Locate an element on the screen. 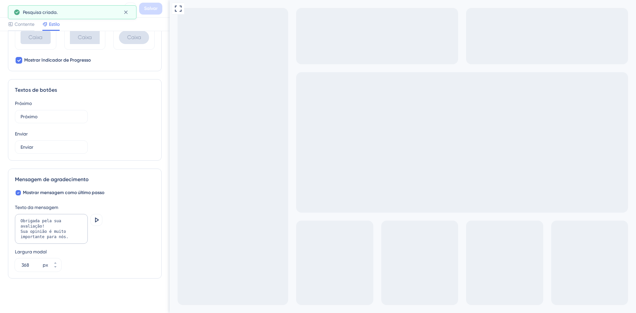  button: Rate 2 is located at coordinates (85, 34).